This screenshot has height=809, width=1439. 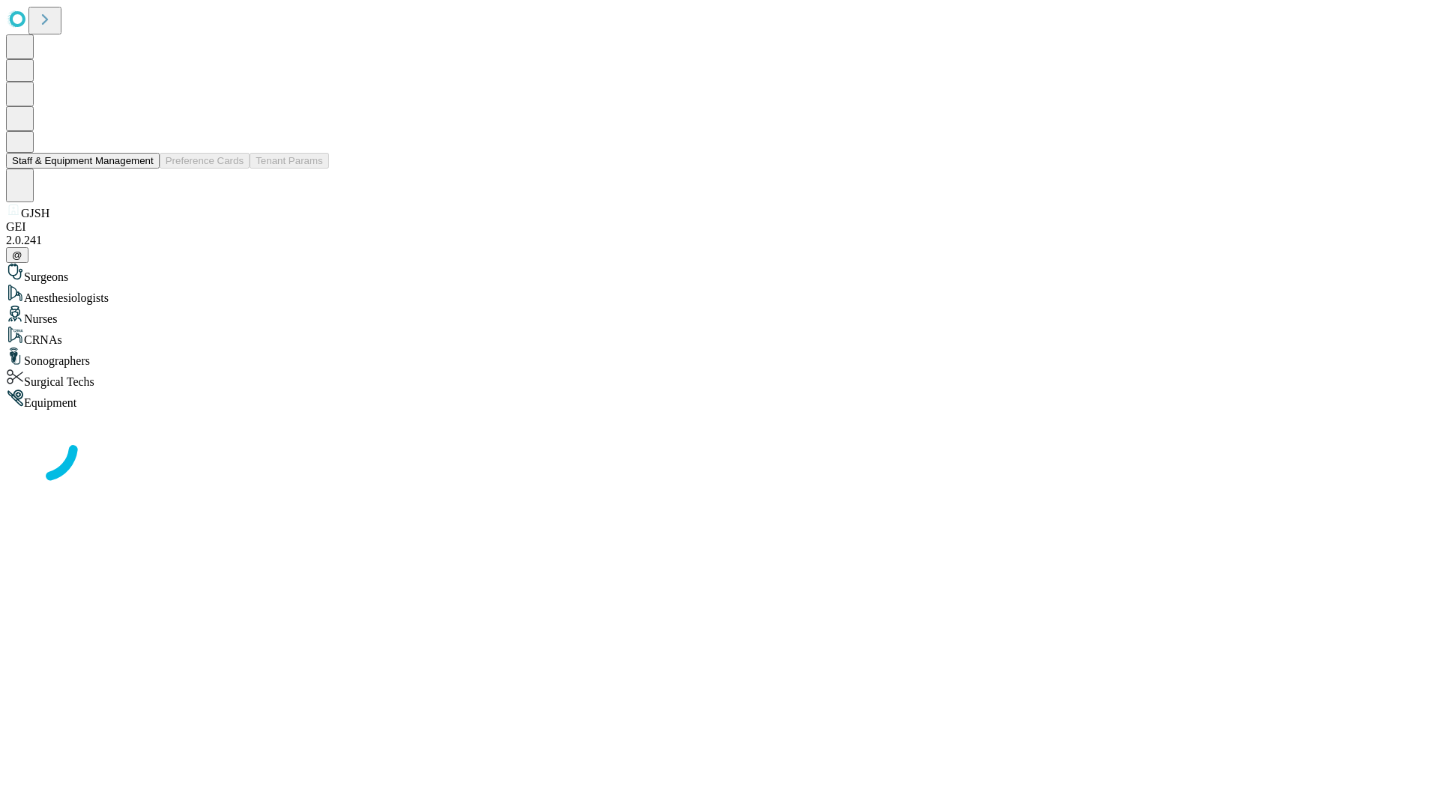 I want to click on button: Preference Cards, so click(x=205, y=160).